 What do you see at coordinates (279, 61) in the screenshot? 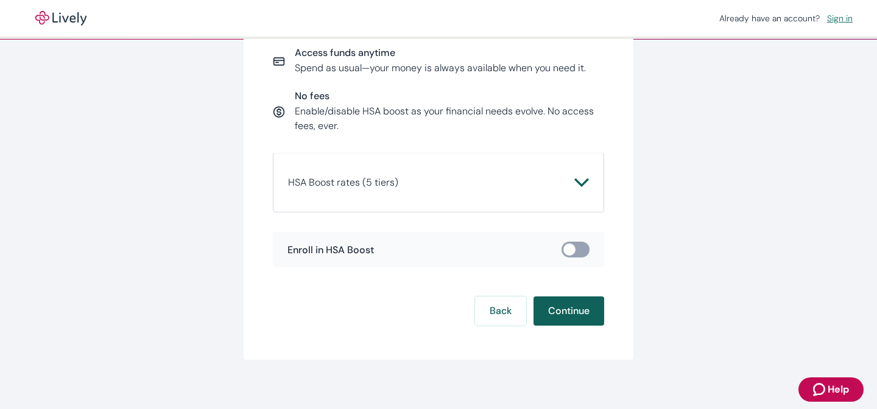
I see `svg: Card icon` at bounding box center [279, 61].